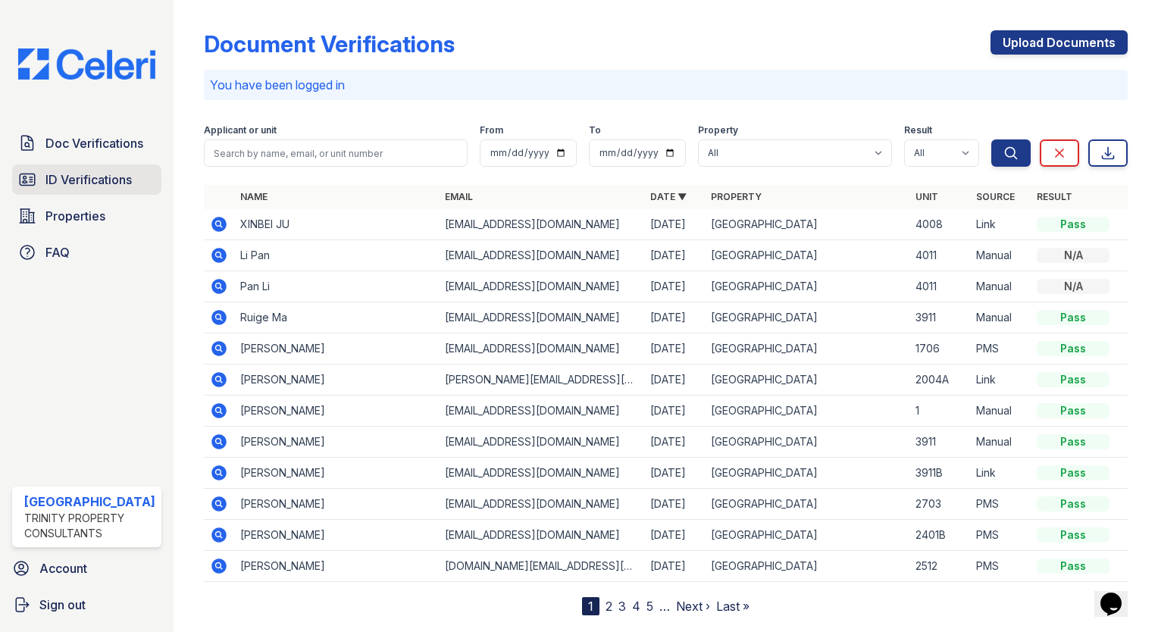 Image resolution: width=1158 pixels, height=632 pixels. Describe the element at coordinates (940, 504) in the screenshot. I see `td: 2703` at that location.